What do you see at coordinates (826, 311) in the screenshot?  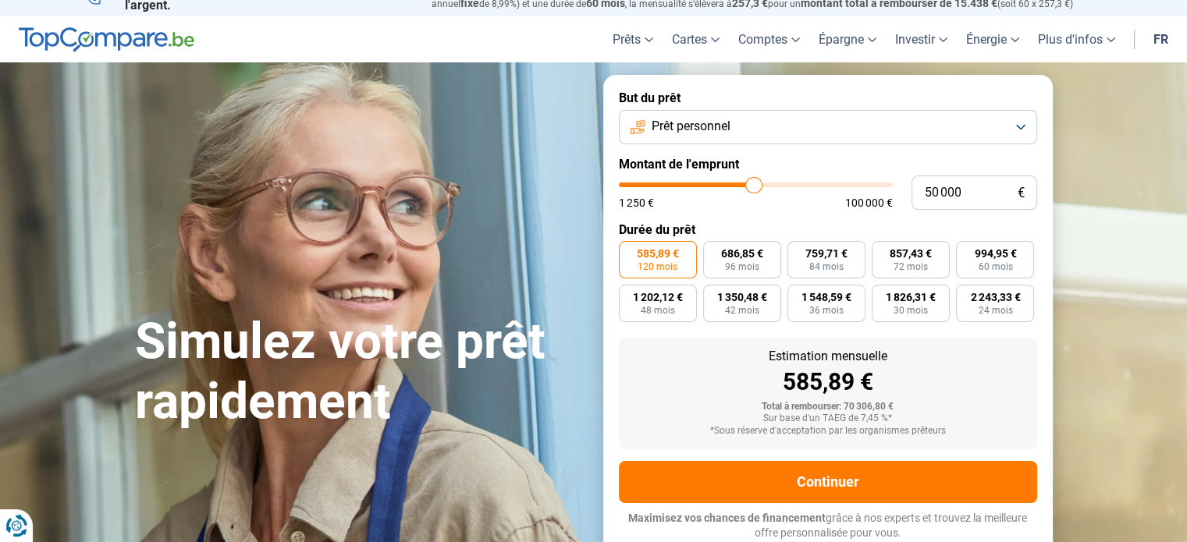 I see `span: 36 mois` at bounding box center [826, 311].